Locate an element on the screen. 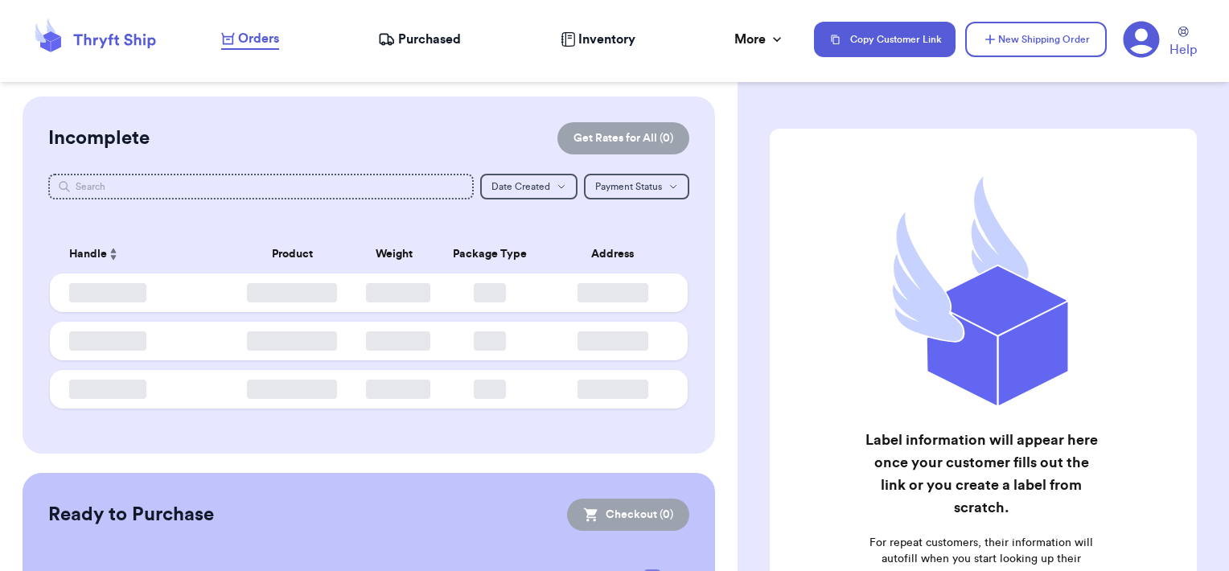  a: Purchased is located at coordinates (419, 39).